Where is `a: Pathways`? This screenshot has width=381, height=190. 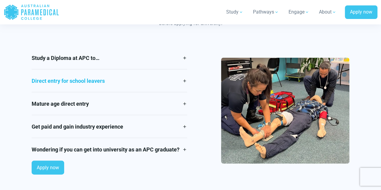 a: Pathways is located at coordinates (266, 12).